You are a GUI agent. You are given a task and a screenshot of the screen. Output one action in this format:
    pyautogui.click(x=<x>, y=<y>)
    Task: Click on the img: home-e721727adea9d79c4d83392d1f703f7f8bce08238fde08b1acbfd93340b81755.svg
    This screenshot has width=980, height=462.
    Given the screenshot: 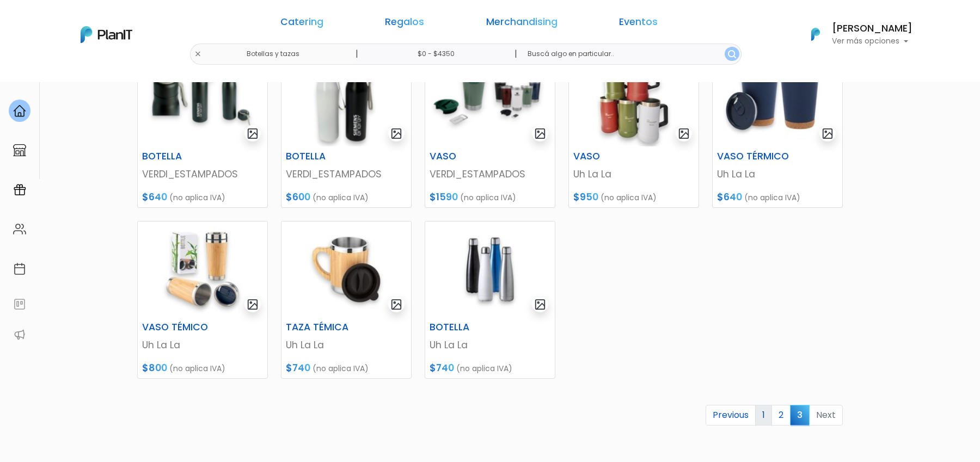 What is the action you would take?
    pyautogui.click(x=20, y=111)
    